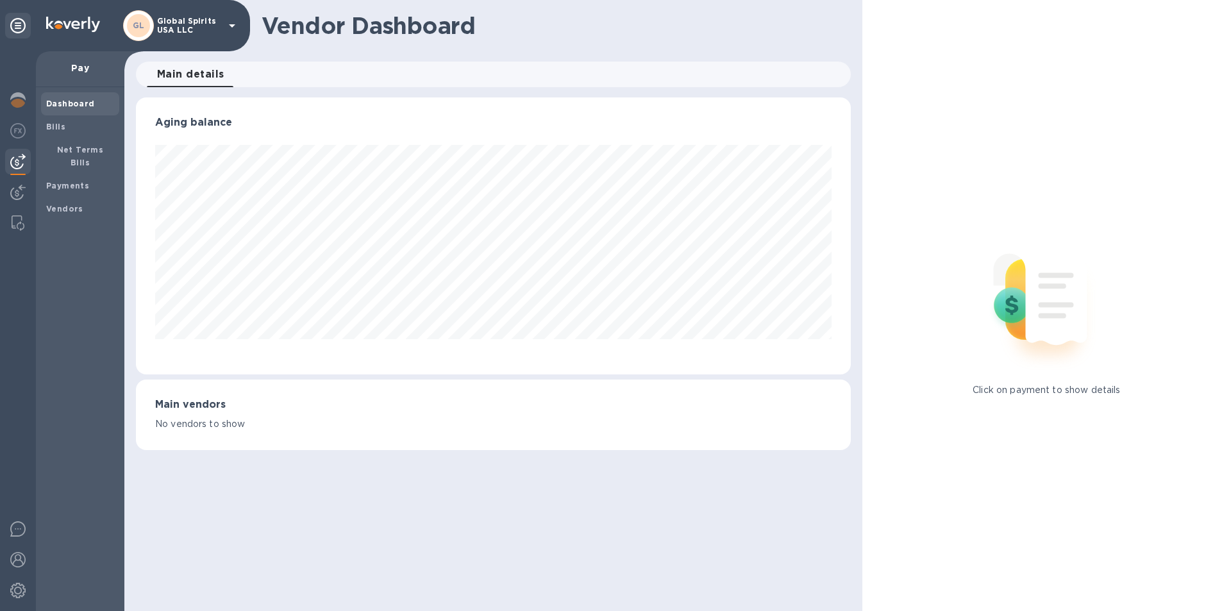  I want to click on b: Dashboard, so click(71, 103).